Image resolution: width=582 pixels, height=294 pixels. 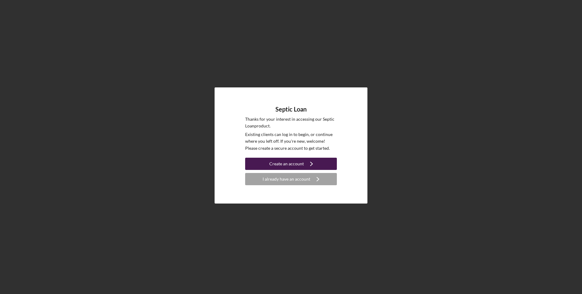 I want to click on div: I already have an account, so click(x=287, y=179).